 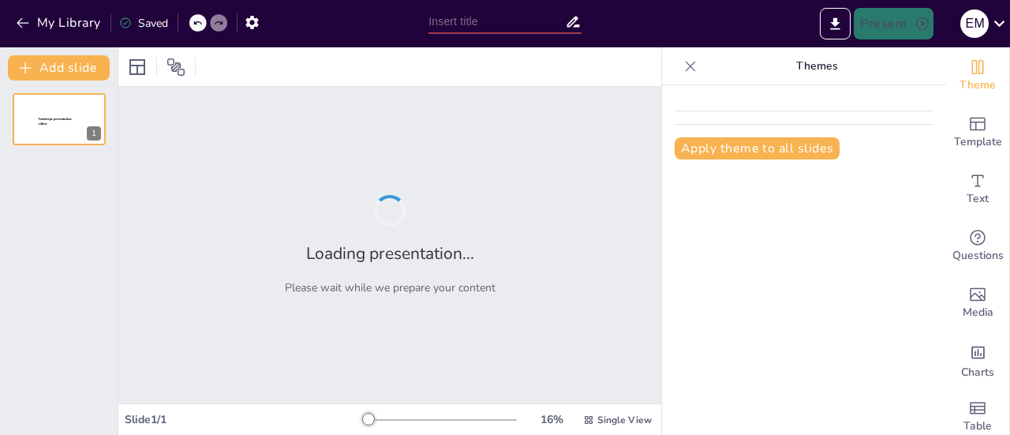 What do you see at coordinates (624, 420) in the screenshot?
I see `span: Single View` at bounding box center [624, 420].